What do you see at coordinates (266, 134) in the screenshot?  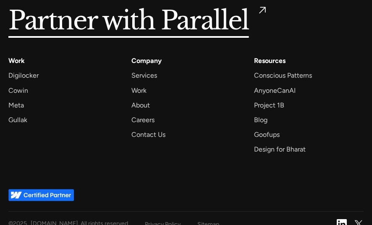 I see `div: Goofups` at bounding box center [266, 134].